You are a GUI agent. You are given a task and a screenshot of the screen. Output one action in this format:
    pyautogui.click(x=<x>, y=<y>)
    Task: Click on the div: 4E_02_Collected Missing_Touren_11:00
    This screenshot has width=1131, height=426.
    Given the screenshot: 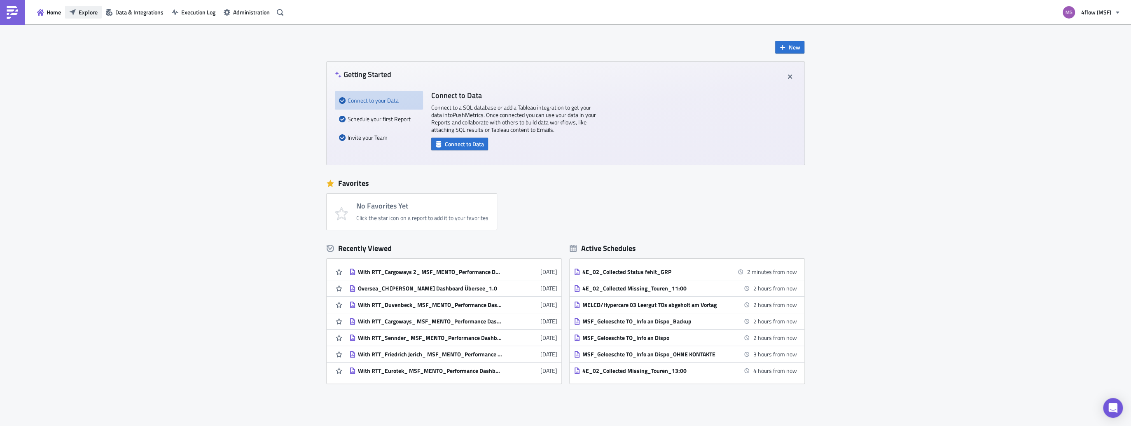 What is the action you would take?
    pyautogui.click(x=654, y=288)
    